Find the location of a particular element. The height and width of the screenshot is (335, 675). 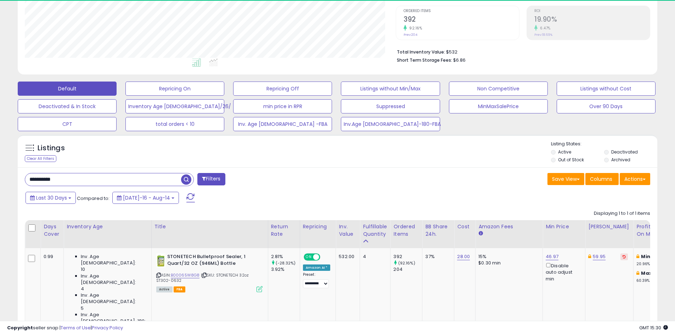

small: Amazon Fees. is located at coordinates (480, 234).